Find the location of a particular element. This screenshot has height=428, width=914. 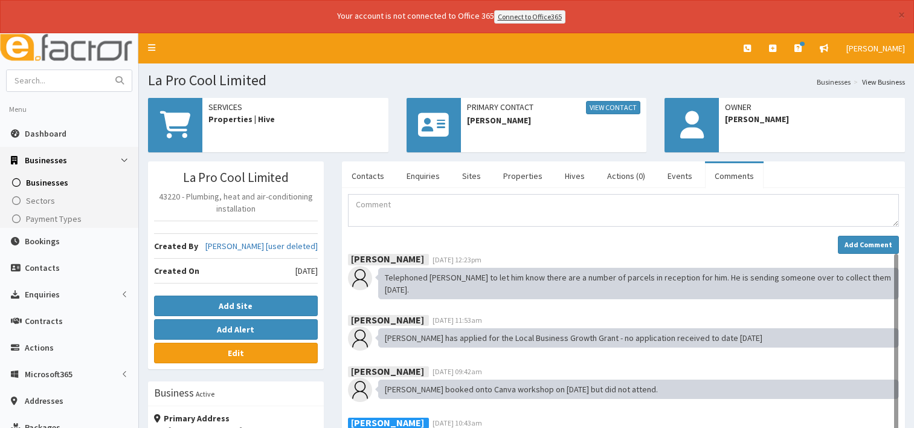

p: 43220 - Plumbing, heat and air-conditioning installation is located at coordinates (236, 202).